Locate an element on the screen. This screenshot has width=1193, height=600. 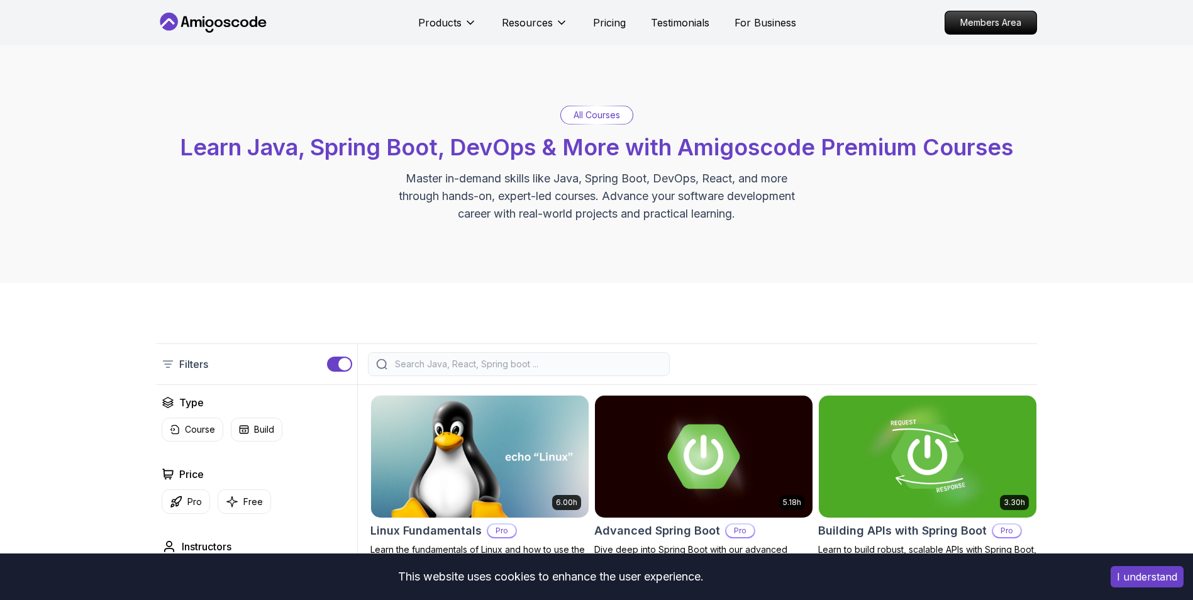
p: Free is located at coordinates (253, 502).